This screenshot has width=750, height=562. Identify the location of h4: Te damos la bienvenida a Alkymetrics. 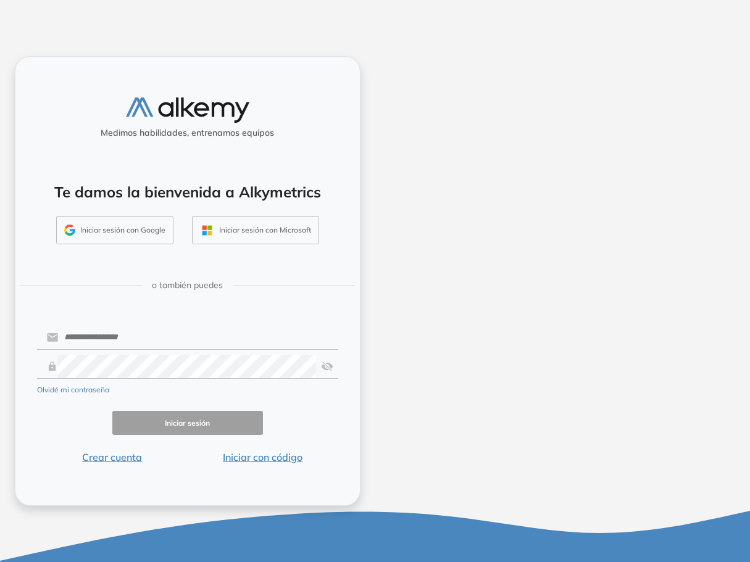
(188, 192).